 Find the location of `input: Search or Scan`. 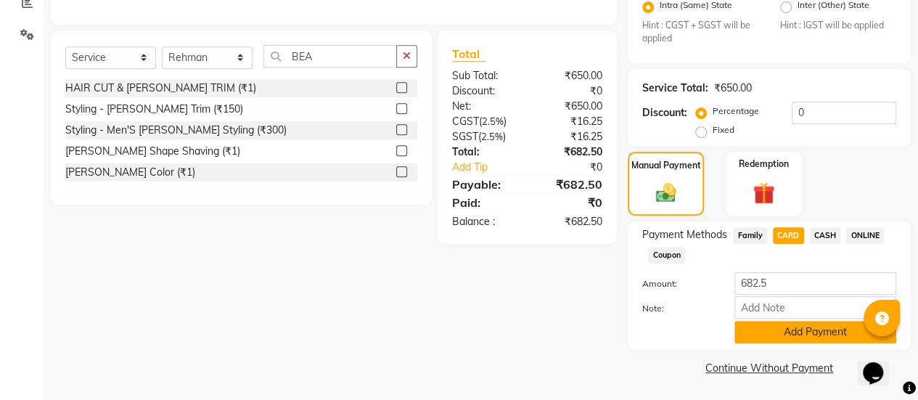

input: Search or Scan is located at coordinates (330, 56).